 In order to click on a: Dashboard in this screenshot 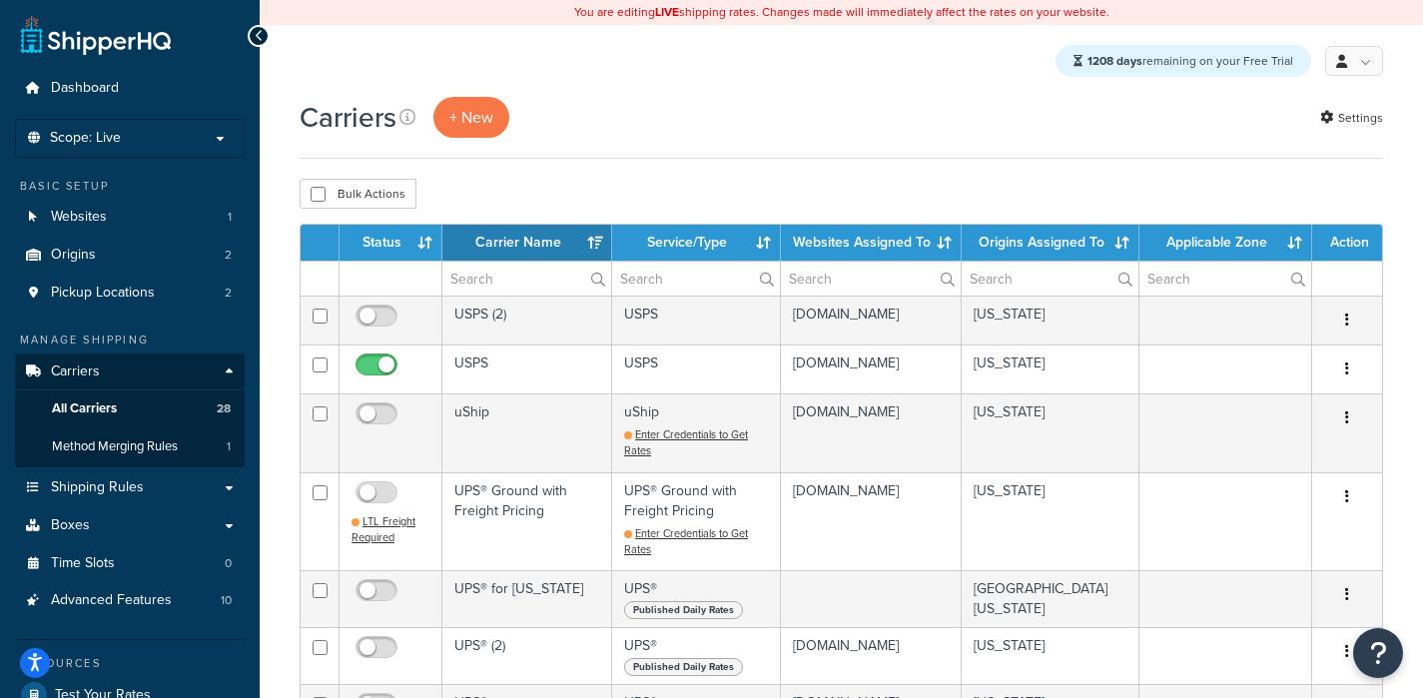, I will do `click(130, 88)`.